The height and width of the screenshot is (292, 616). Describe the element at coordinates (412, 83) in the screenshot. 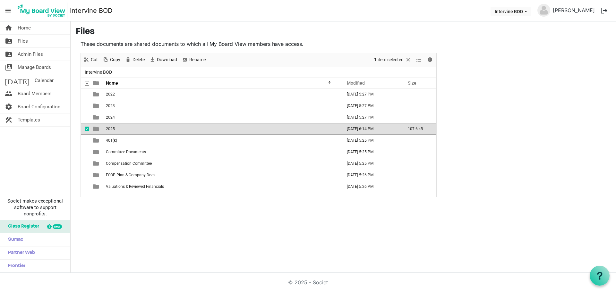

I see `span: Size` at that location.